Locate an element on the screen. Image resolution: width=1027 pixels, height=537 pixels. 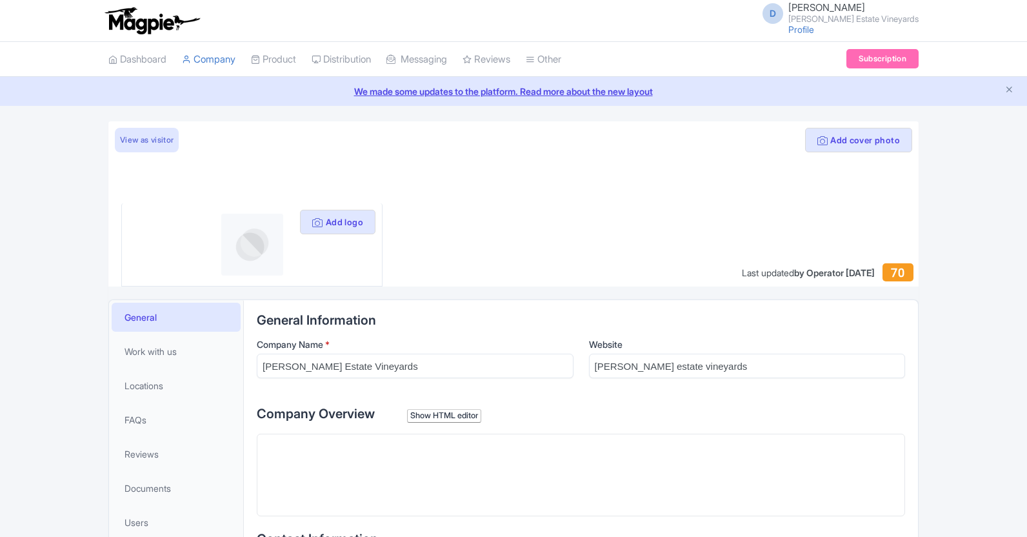
span: Company Overview is located at coordinates (315, 413).